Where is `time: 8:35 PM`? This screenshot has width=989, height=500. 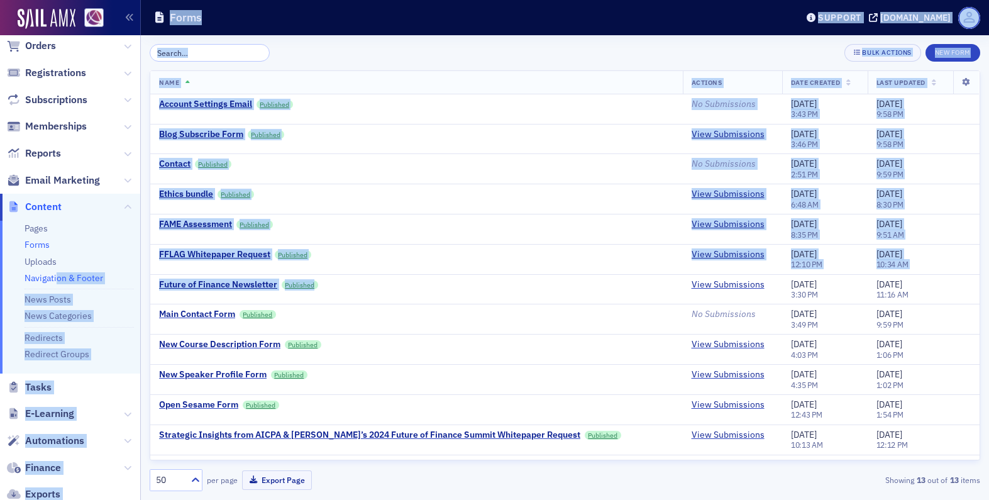
time: 8:35 PM is located at coordinates (804, 234).